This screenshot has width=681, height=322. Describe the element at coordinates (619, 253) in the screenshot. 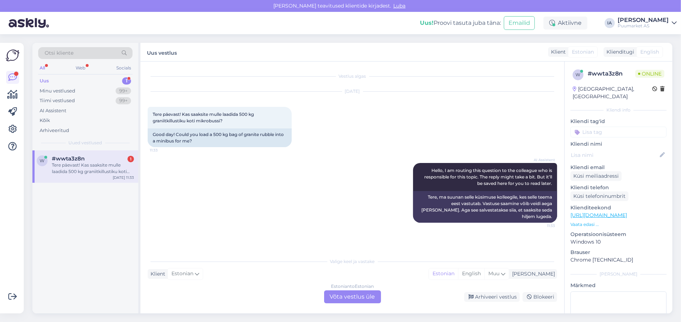

I see `p: Brauser` at that location.